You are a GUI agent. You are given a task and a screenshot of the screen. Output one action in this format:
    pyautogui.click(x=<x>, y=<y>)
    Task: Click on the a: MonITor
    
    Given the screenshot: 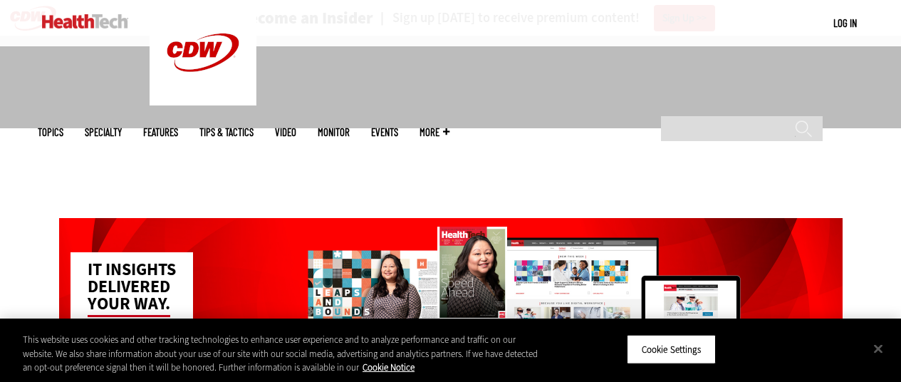 What is the action you would take?
    pyautogui.click(x=333, y=132)
    